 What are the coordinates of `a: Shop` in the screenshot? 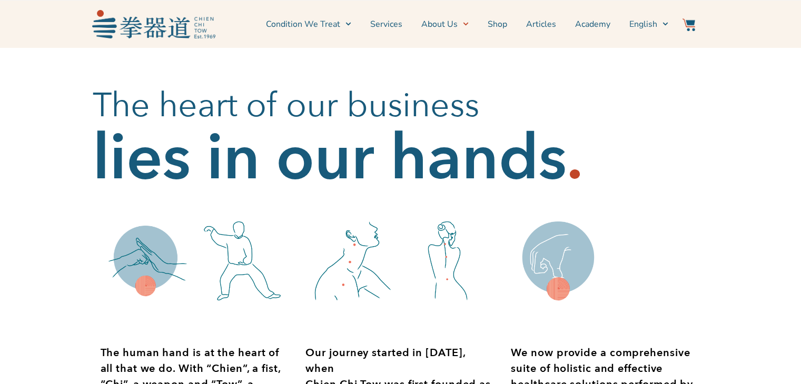 It's located at (497, 24).